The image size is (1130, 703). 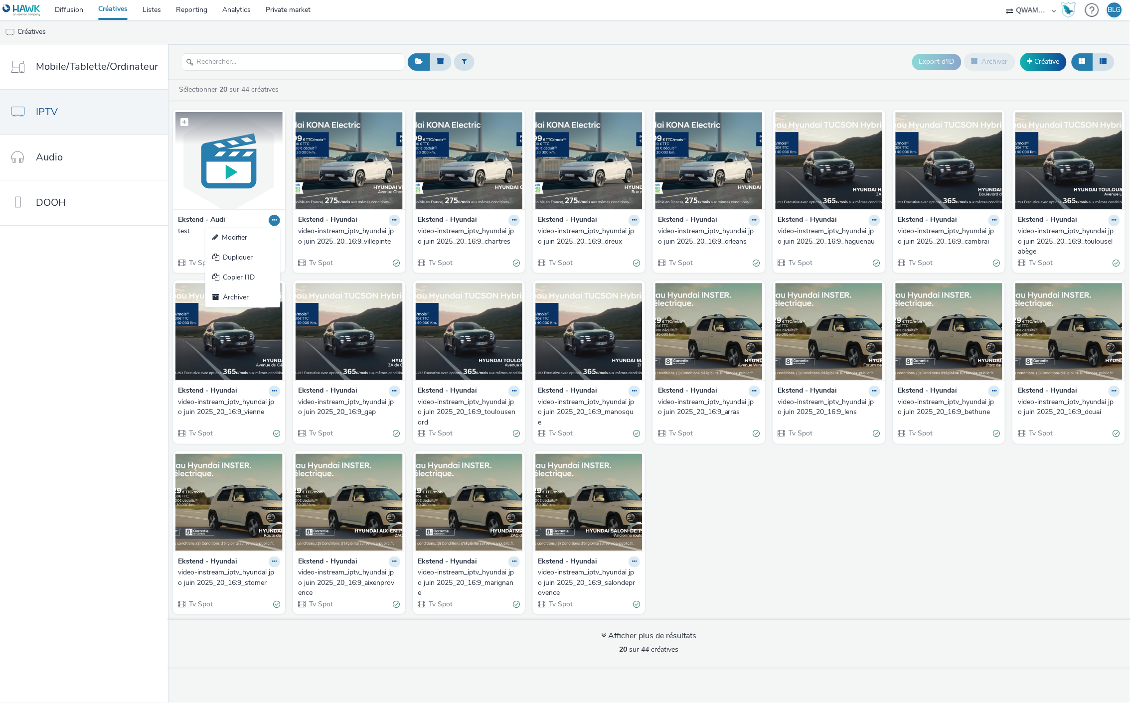 I want to click on img: video-instream_iptv_hyundai jpo juin 2025_20_16:9_arras visual, so click(x=709, y=331).